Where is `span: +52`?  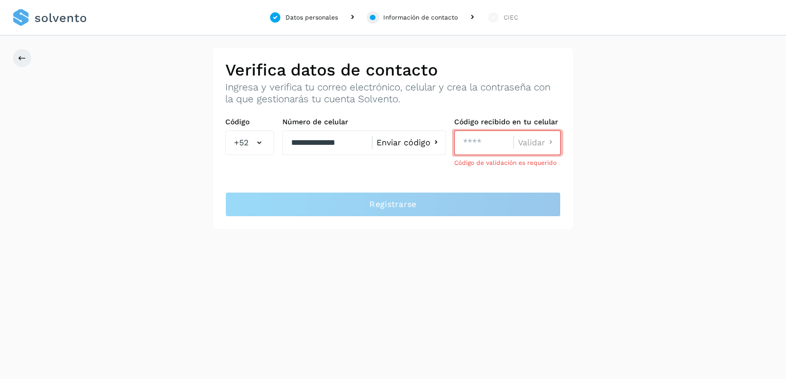 span: +52 is located at coordinates (241, 143).